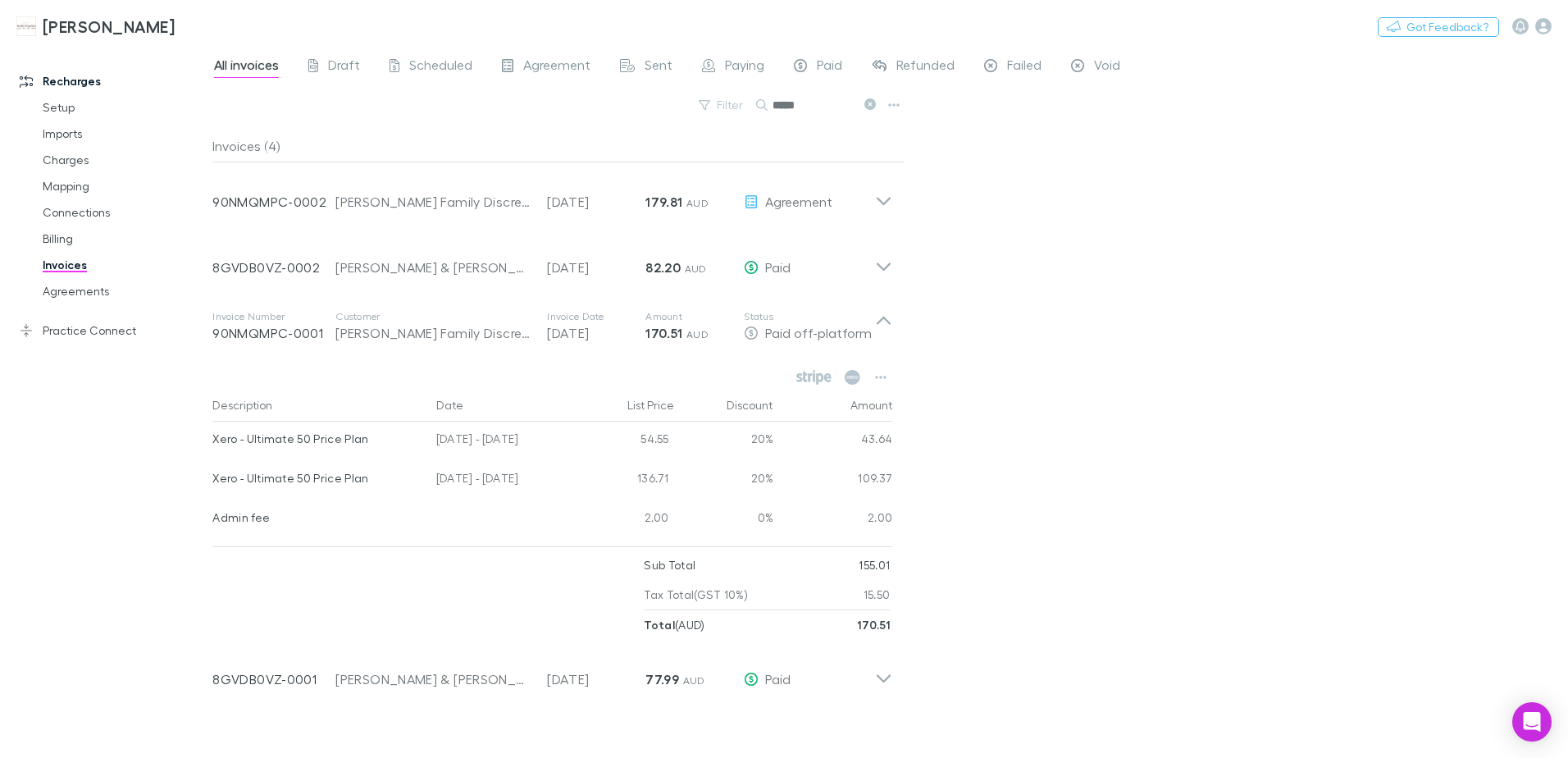 The height and width of the screenshot is (758, 1568). I want to click on p: Invoice Date, so click(596, 317).